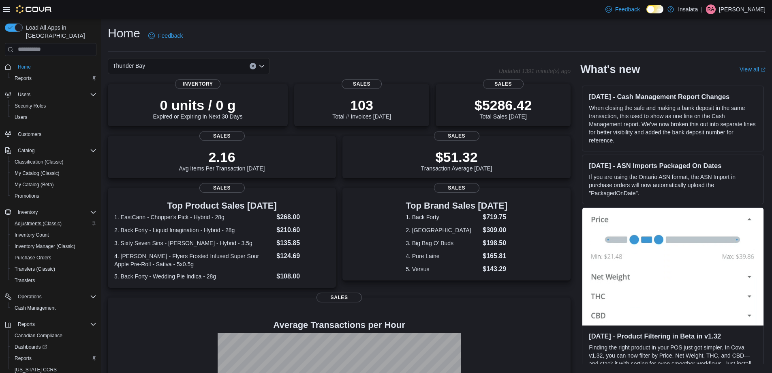 The height and width of the screenshot is (373, 772). What do you see at coordinates (198, 108) in the screenshot?
I see `div: Expired or Expiring in Next 30 Days` at bounding box center [198, 108].